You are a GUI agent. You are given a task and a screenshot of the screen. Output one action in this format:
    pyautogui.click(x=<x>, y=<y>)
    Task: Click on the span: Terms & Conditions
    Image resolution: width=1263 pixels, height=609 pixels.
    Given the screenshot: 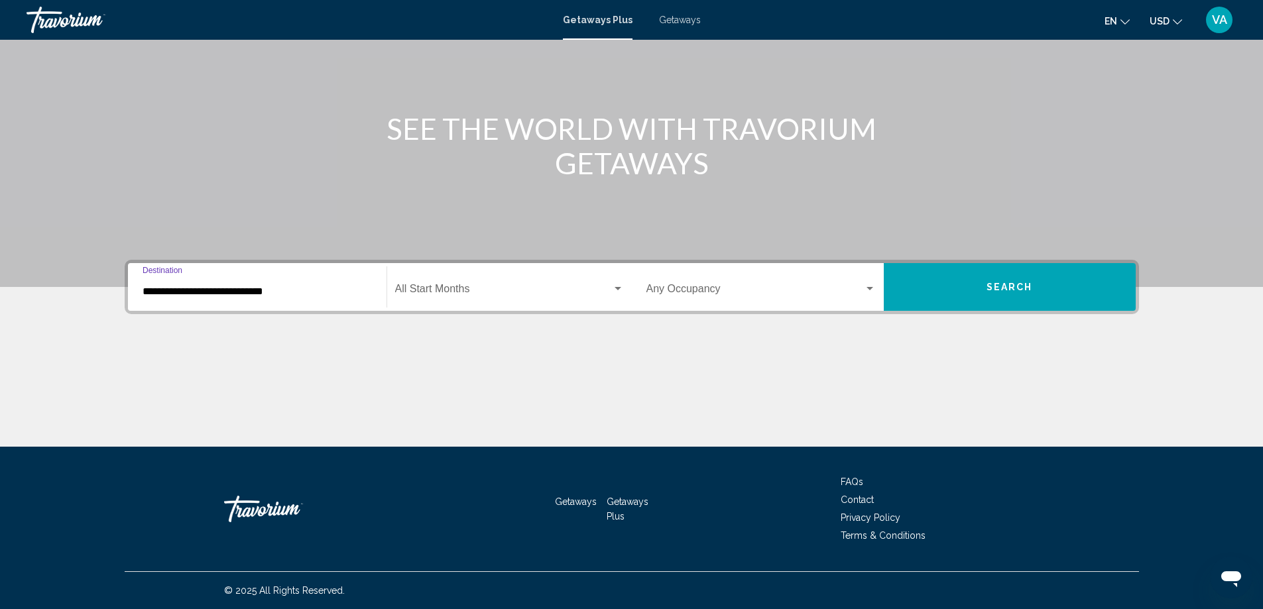 What is the action you would take?
    pyautogui.click(x=883, y=536)
    